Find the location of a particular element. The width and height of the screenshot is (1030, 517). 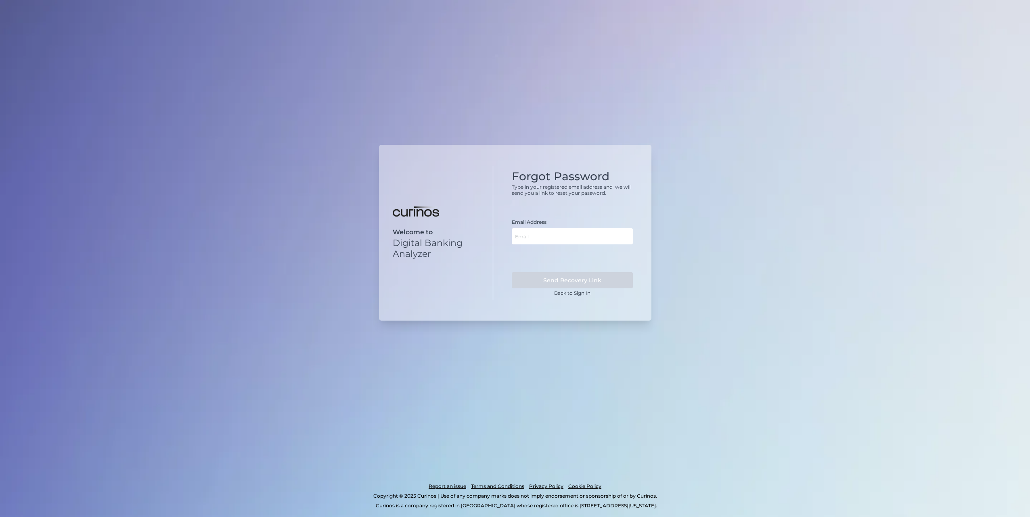

img: Digital Banking Analyzer is located at coordinates (416, 212).